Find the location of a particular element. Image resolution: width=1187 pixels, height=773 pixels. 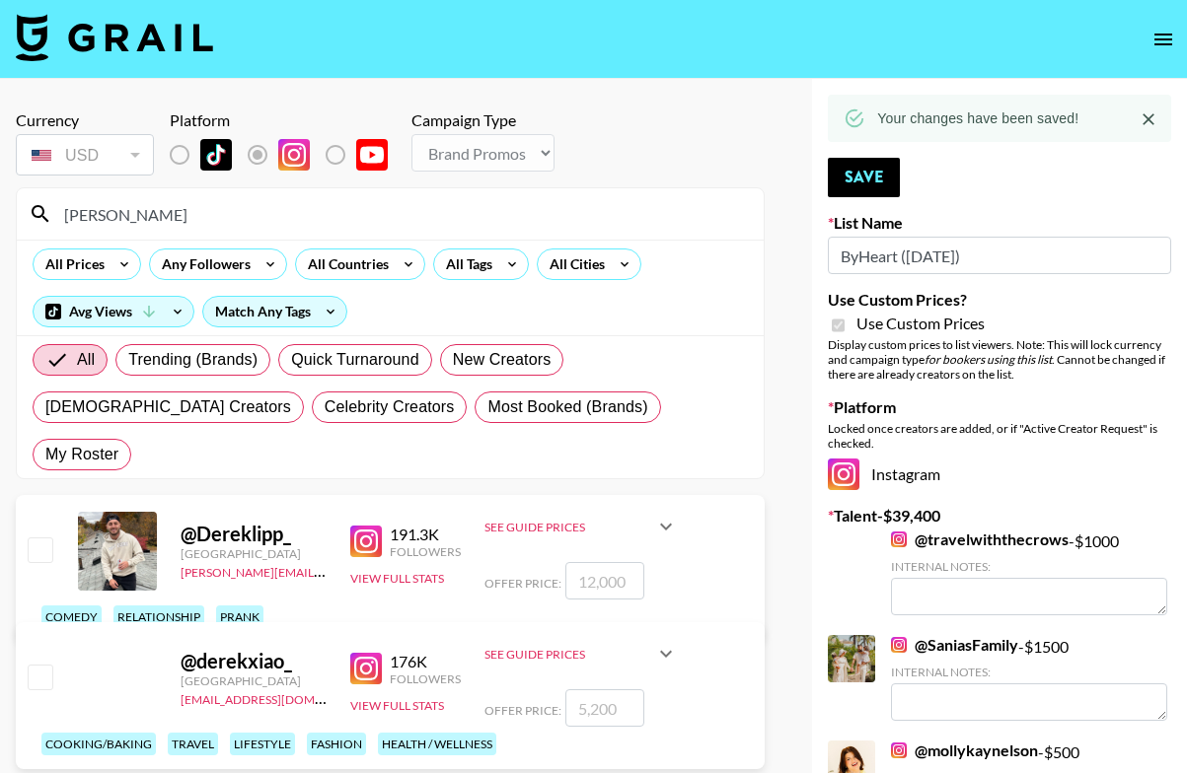

a: @mollykaynelson is located at coordinates (964, 751).